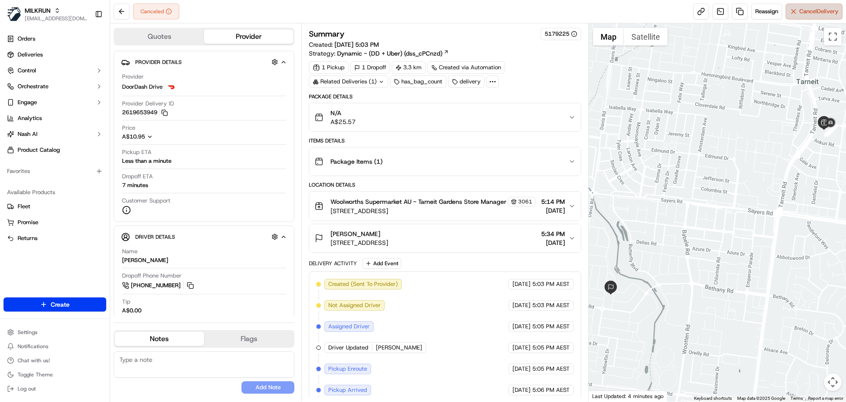 The height and width of the screenshot is (402, 846). Describe the element at coordinates (146, 201) in the screenshot. I see `span: Customer Support` at that location.